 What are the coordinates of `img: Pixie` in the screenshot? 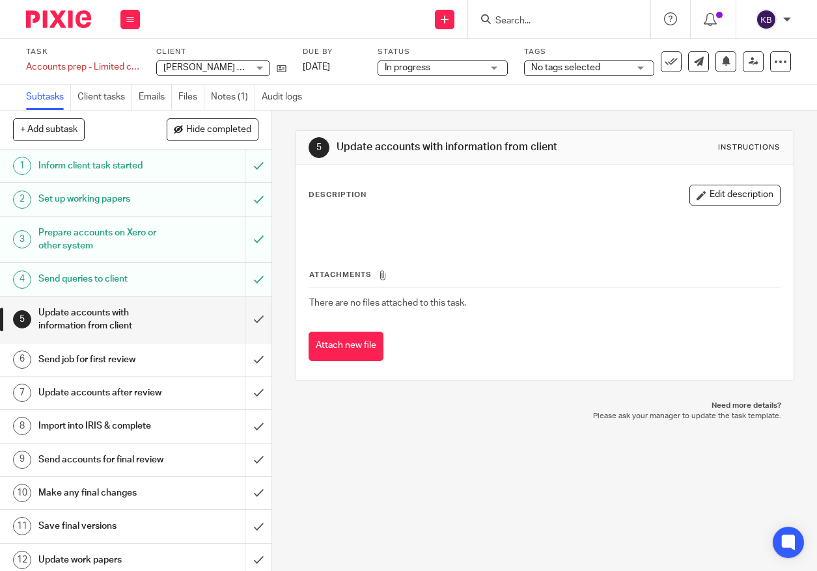 It's located at (59, 19).